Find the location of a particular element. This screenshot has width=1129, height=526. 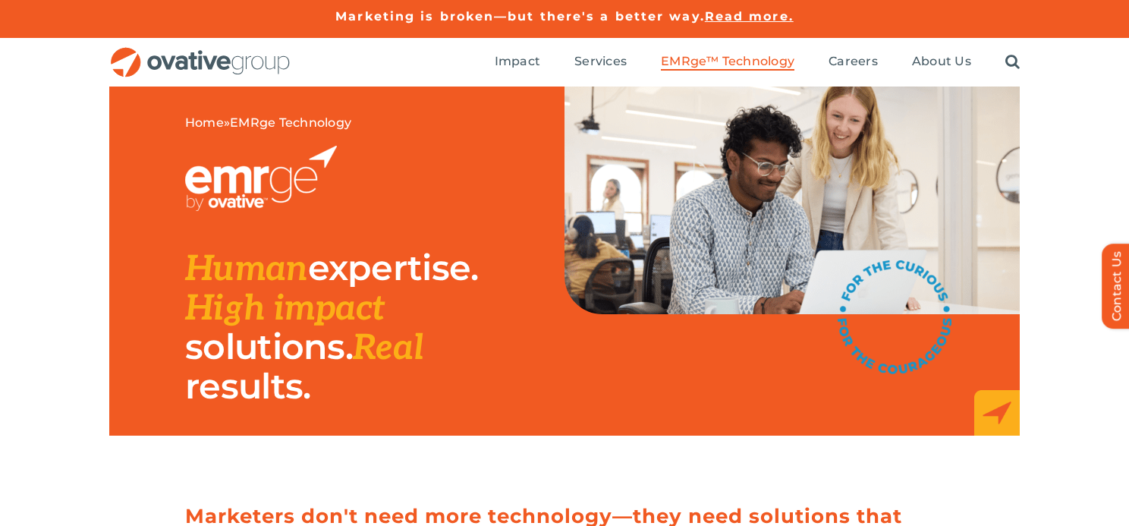

span: Impact is located at coordinates (518, 61).